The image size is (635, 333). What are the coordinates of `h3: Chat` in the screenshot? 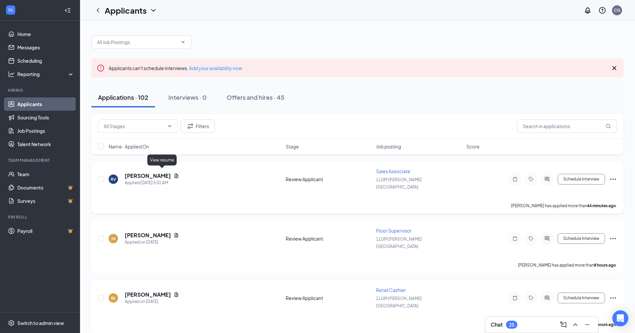 It's located at (497, 324).